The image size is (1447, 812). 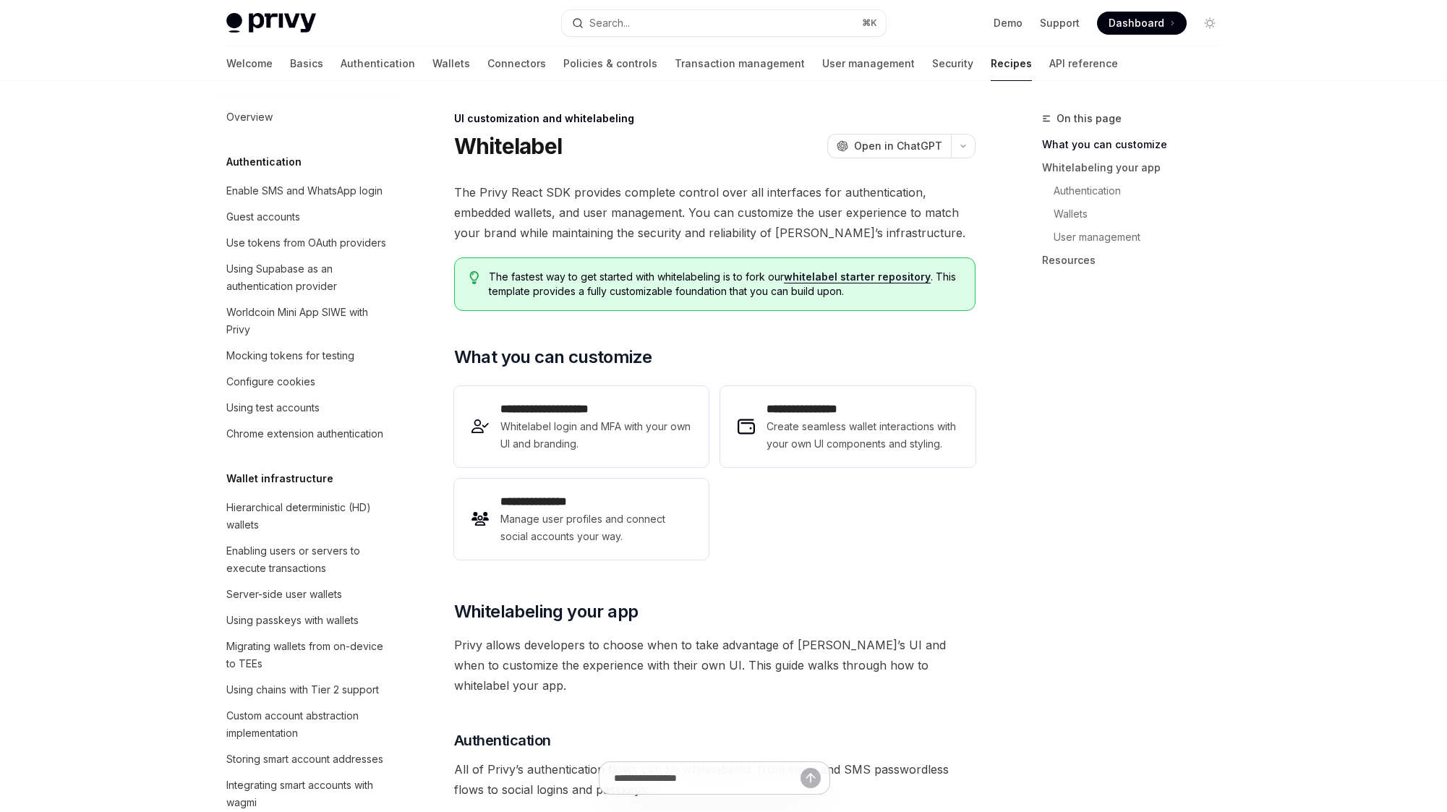 I want to click on h1: Whitelabel, so click(x=508, y=146).